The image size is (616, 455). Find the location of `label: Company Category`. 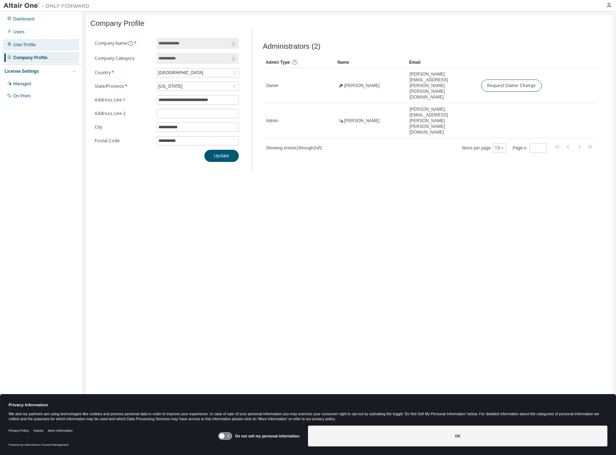

label: Company Category is located at coordinates (123, 58).